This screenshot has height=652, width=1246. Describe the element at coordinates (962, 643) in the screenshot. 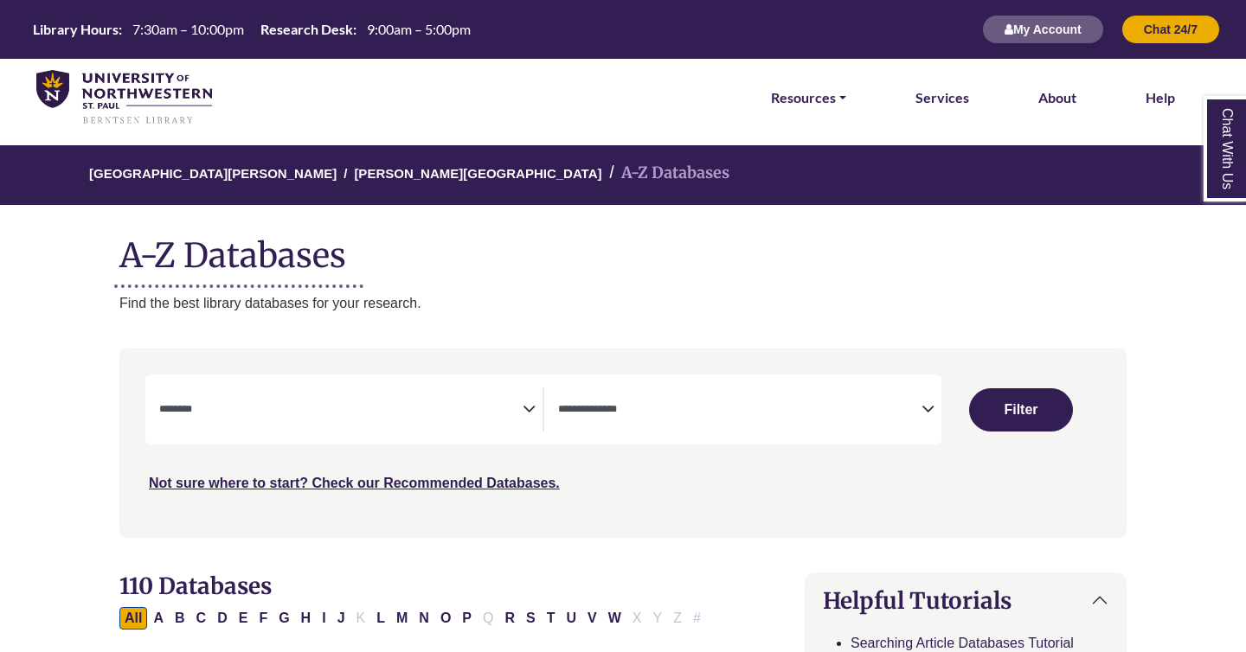

I see `a: Searching Article Databases Tutorial` at that location.